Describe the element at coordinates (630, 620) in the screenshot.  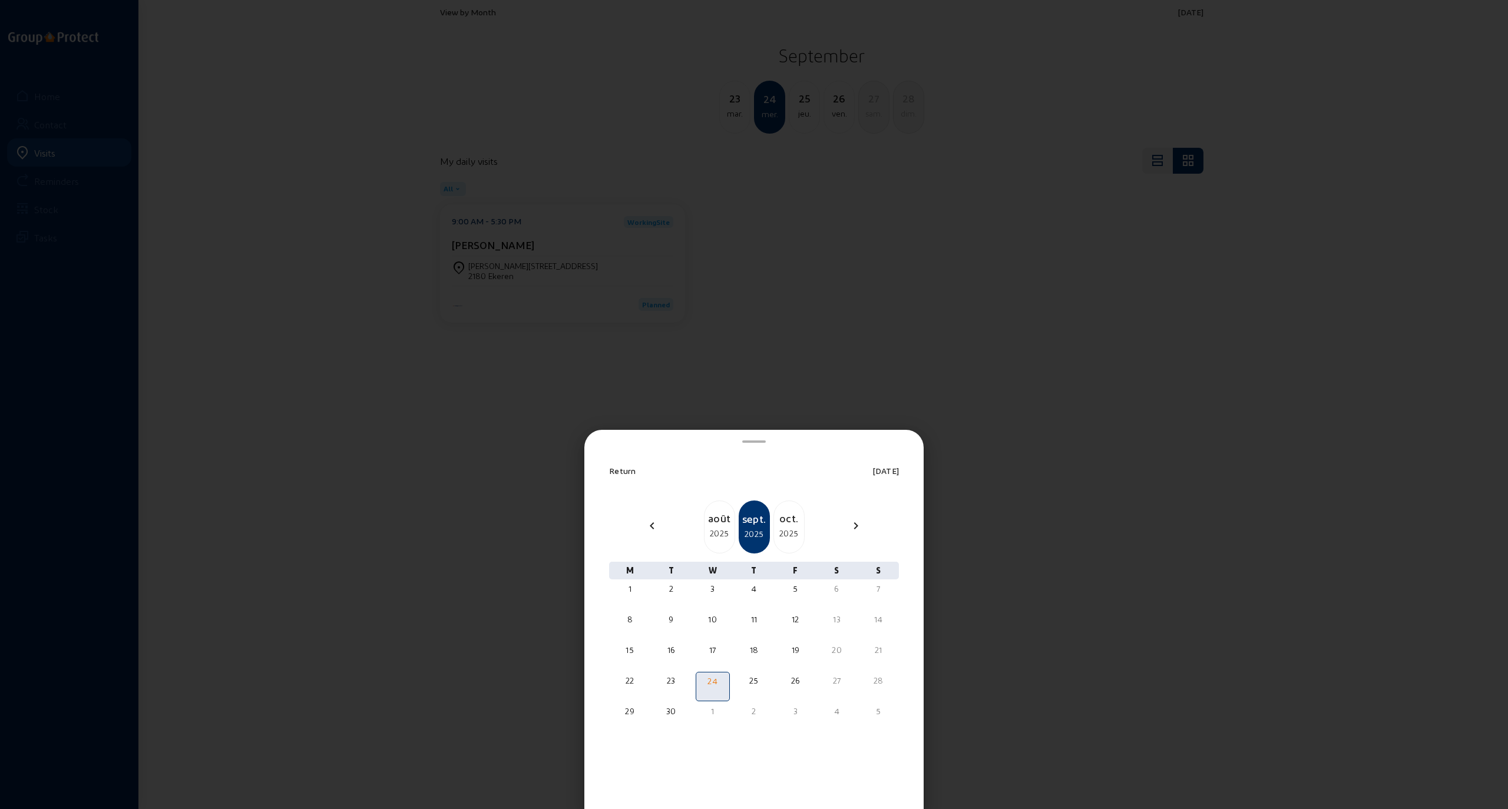
I see `div: 8` at that location.